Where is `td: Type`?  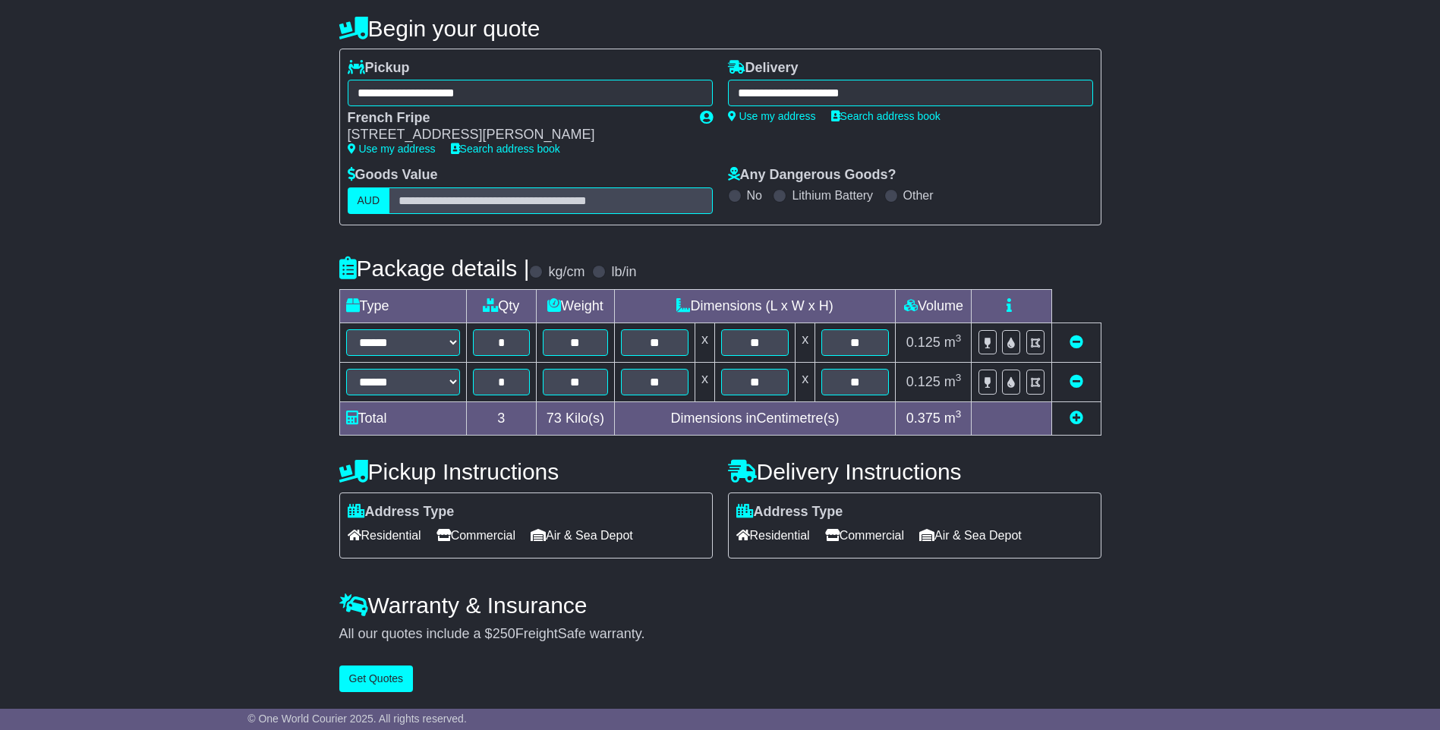
td: Type is located at coordinates (402, 306).